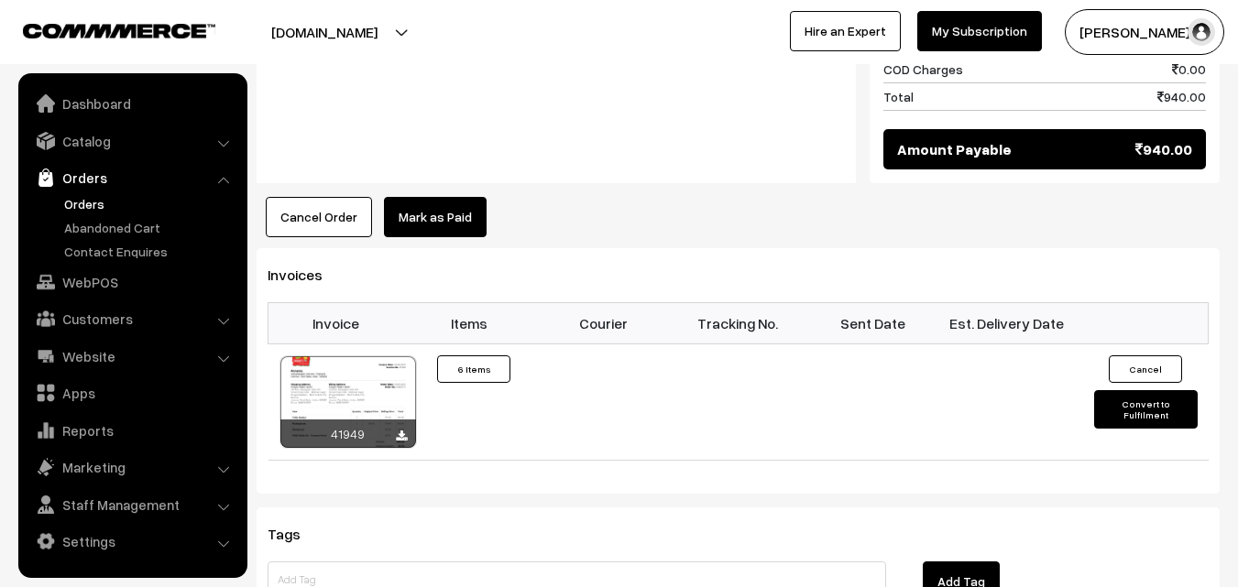  What do you see at coordinates (306, 275) in the screenshot?
I see `span: Invoices` at bounding box center [306, 275].